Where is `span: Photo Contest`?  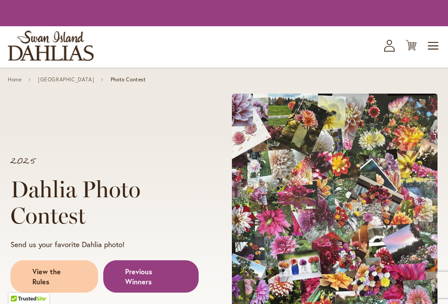 span: Photo Contest is located at coordinates (128, 80).